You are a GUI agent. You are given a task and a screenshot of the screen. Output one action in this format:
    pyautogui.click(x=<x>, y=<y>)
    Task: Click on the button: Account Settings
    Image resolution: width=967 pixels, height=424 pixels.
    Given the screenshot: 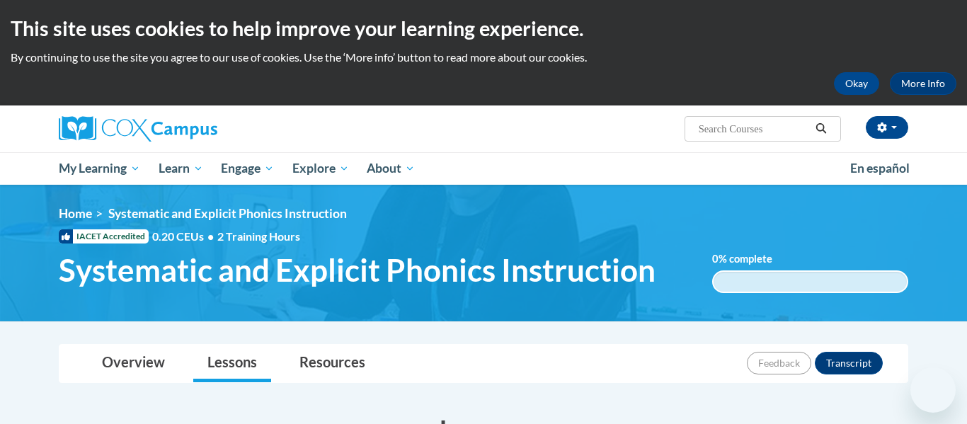 What is the action you would take?
    pyautogui.click(x=887, y=127)
    